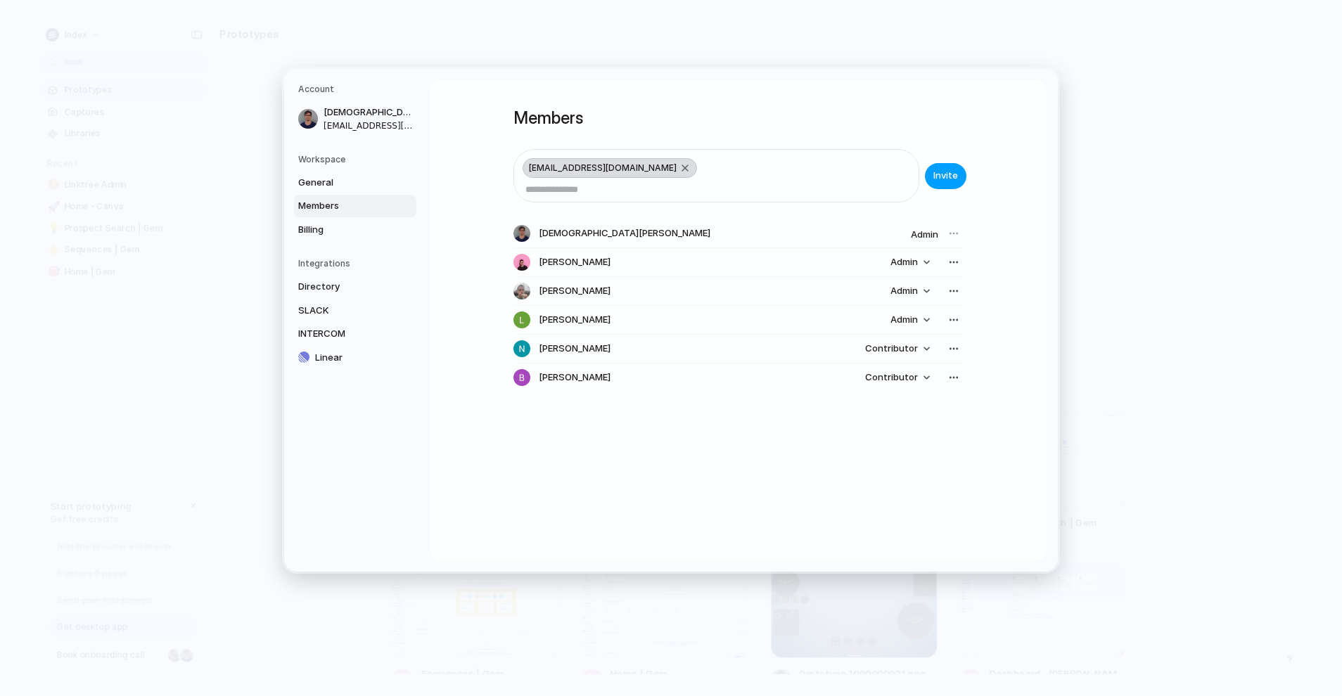 The height and width of the screenshot is (696, 1342). What do you see at coordinates (343, 229) in the screenshot?
I see `span: Billing` at bounding box center [343, 229].